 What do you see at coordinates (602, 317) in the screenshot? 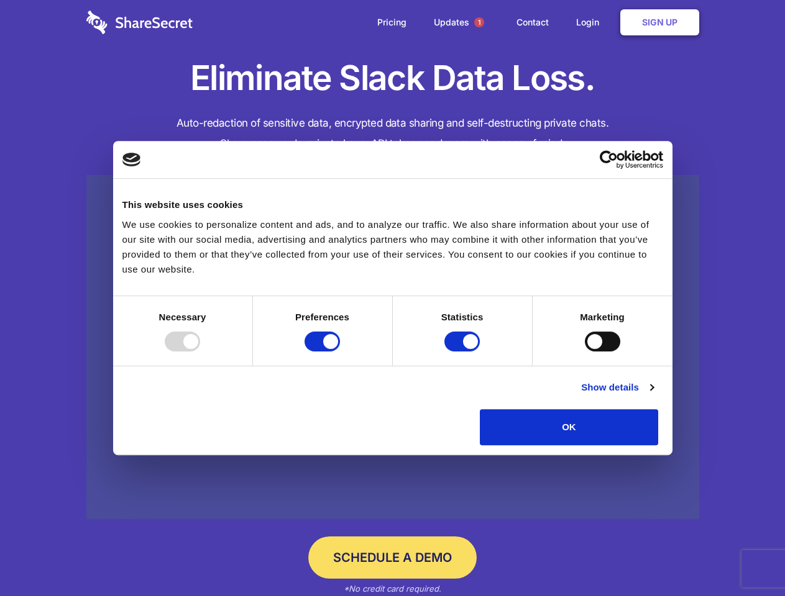
I see `strong: Marketing` at bounding box center [602, 317].